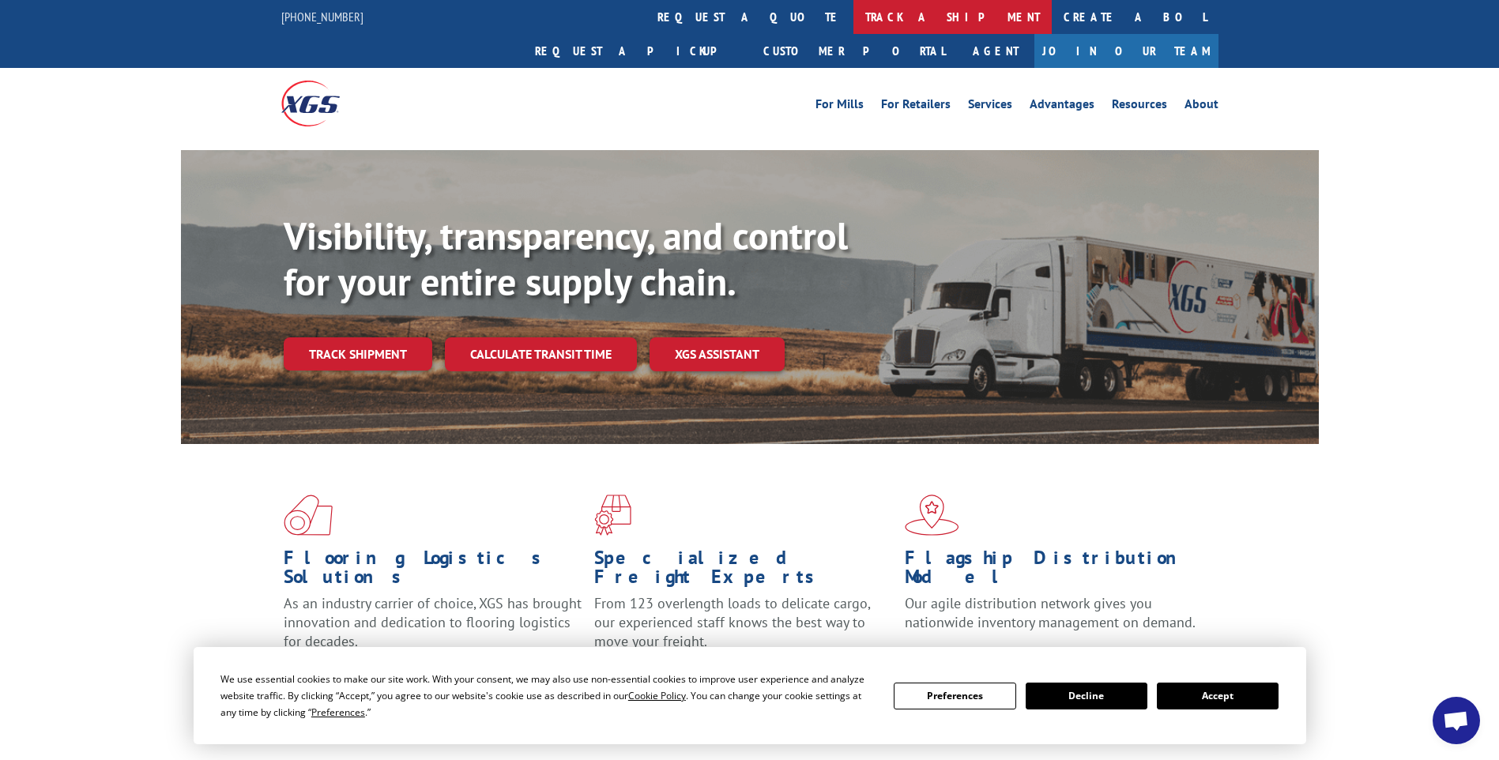 The height and width of the screenshot is (760, 1499). Describe the element at coordinates (954, 696) in the screenshot. I see `button: Preferences` at that location.